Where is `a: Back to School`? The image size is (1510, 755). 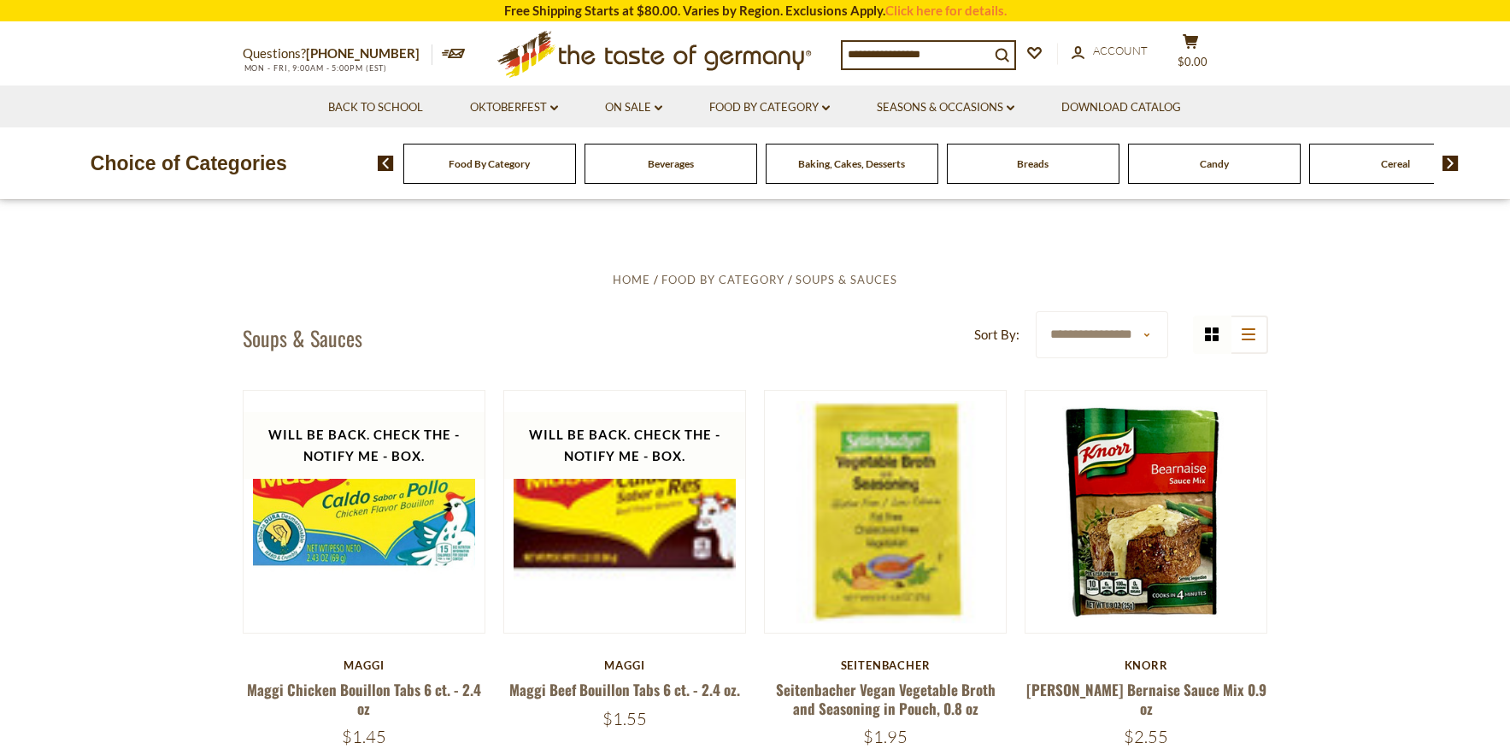
a: Back to School is located at coordinates (375, 108).